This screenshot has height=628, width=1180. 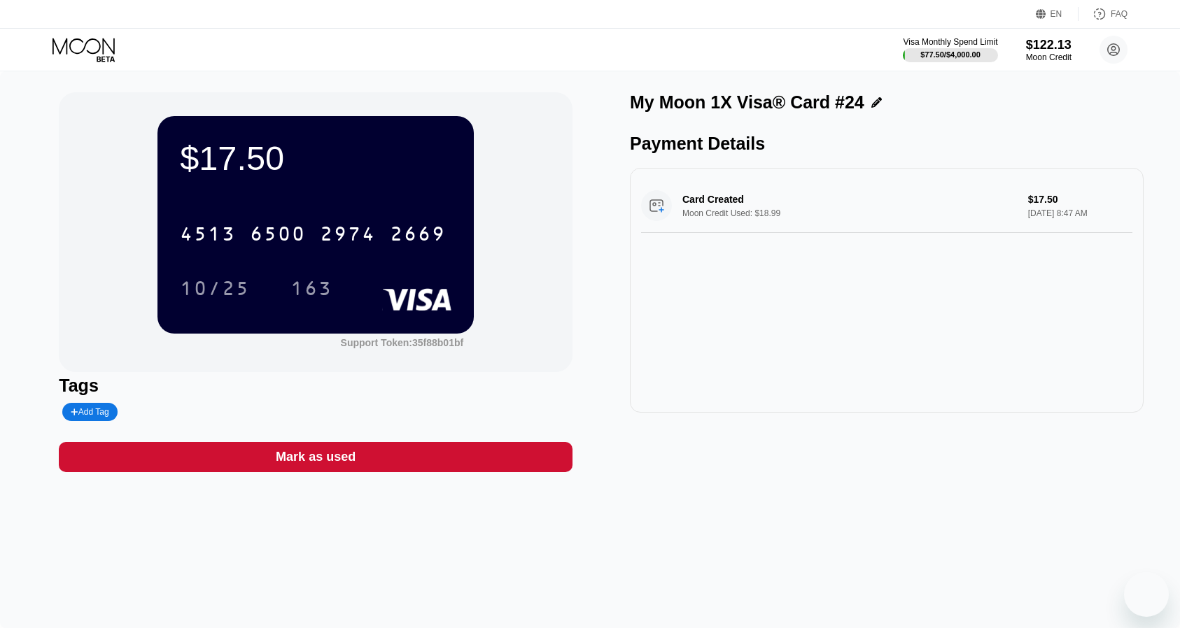 What do you see at coordinates (316, 457) in the screenshot?
I see `div: Mark as used` at bounding box center [316, 457].